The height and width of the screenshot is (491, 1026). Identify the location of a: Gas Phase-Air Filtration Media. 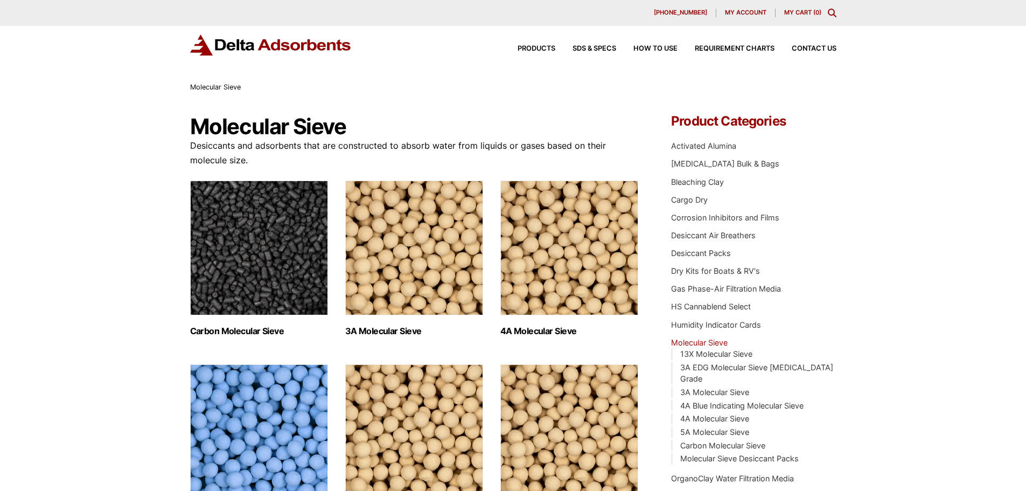
(726, 288).